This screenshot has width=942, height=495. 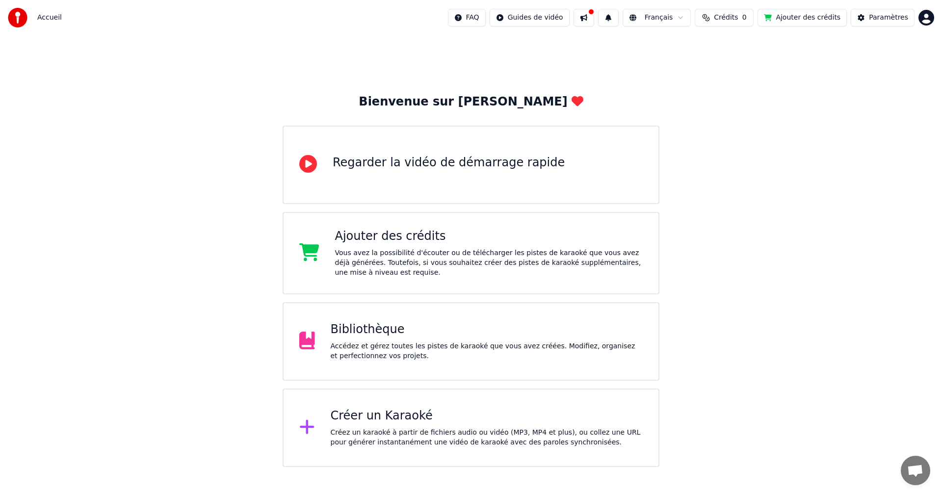 What do you see at coordinates (916, 471) in the screenshot?
I see `a: Ouvrir le chat` at bounding box center [916, 471].